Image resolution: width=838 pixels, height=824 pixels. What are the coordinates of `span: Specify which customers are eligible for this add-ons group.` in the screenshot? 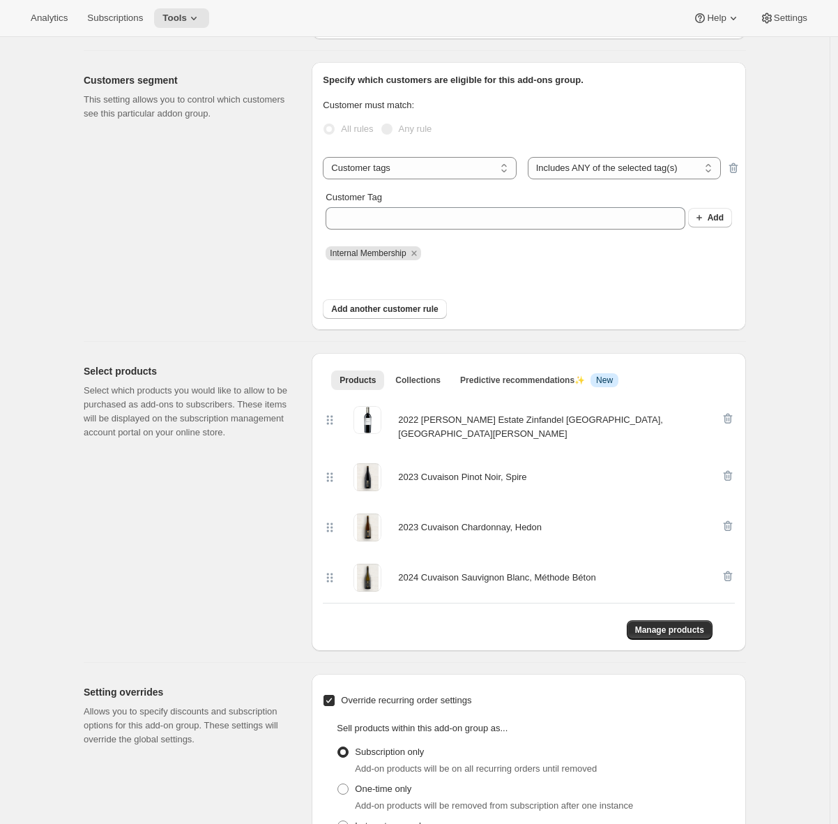 It's located at (453, 80).